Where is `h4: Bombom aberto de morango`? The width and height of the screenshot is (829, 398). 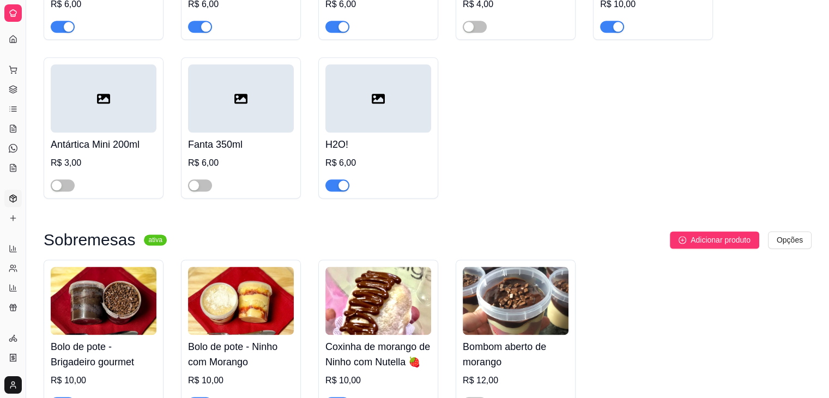 h4: Bombom aberto de morango is located at coordinates (515, 354).